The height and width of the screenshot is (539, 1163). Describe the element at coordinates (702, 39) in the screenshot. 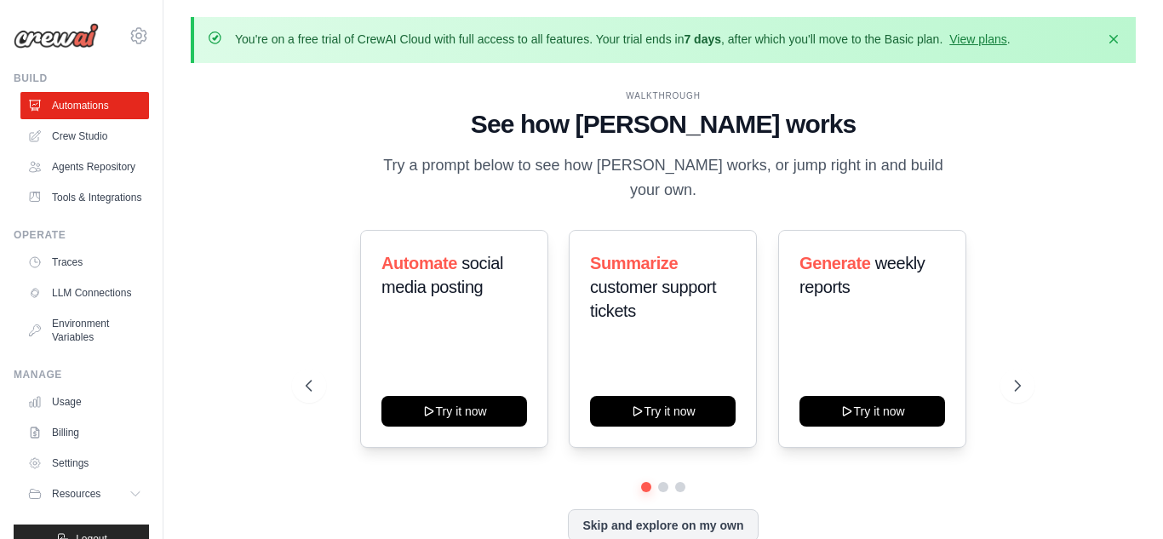

I see `strong: 7 days` at that location.